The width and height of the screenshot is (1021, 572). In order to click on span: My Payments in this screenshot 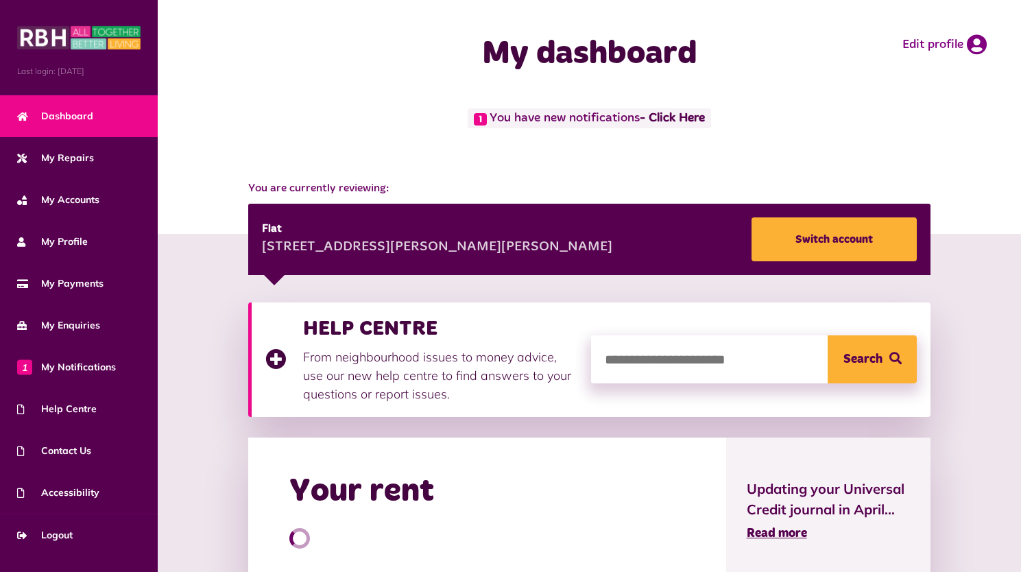, I will do `click(60, 283)`.